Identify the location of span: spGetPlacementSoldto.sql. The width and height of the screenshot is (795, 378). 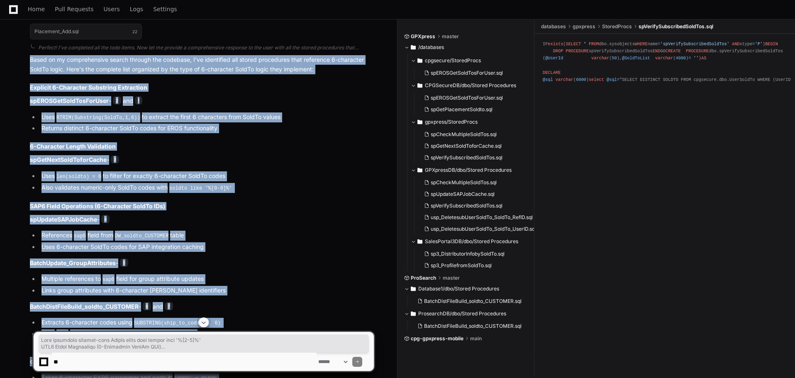
(461, 110).